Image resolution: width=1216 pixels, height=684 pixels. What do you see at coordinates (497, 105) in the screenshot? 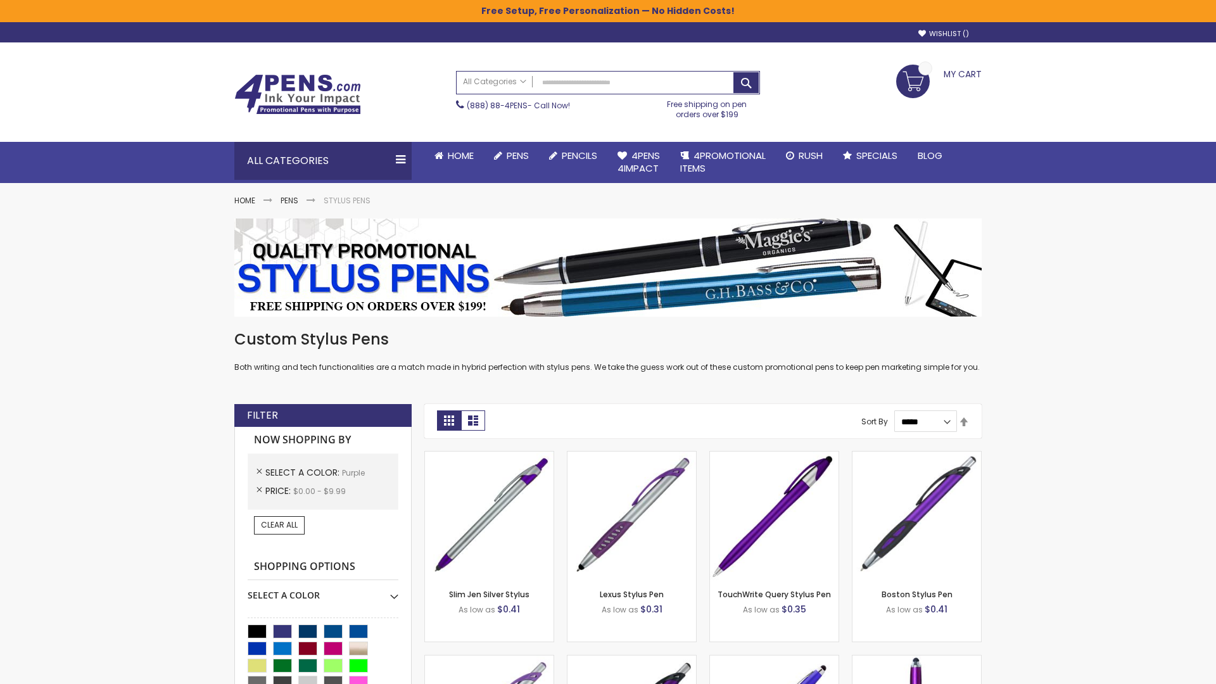
I see `a: (888) 88-4PENS` at bounding box center [497, 105].